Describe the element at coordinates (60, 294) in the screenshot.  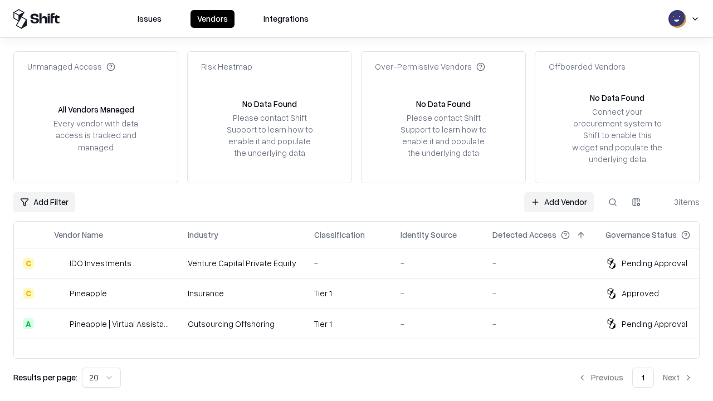
I see `img: Pineapple` at that location.